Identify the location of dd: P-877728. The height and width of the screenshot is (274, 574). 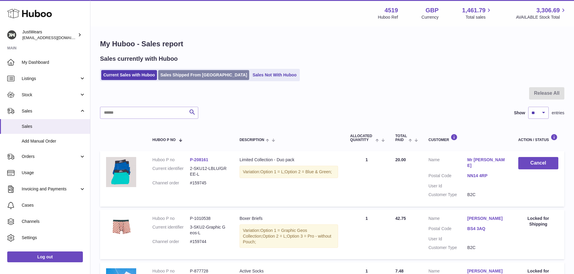
(208, 271).